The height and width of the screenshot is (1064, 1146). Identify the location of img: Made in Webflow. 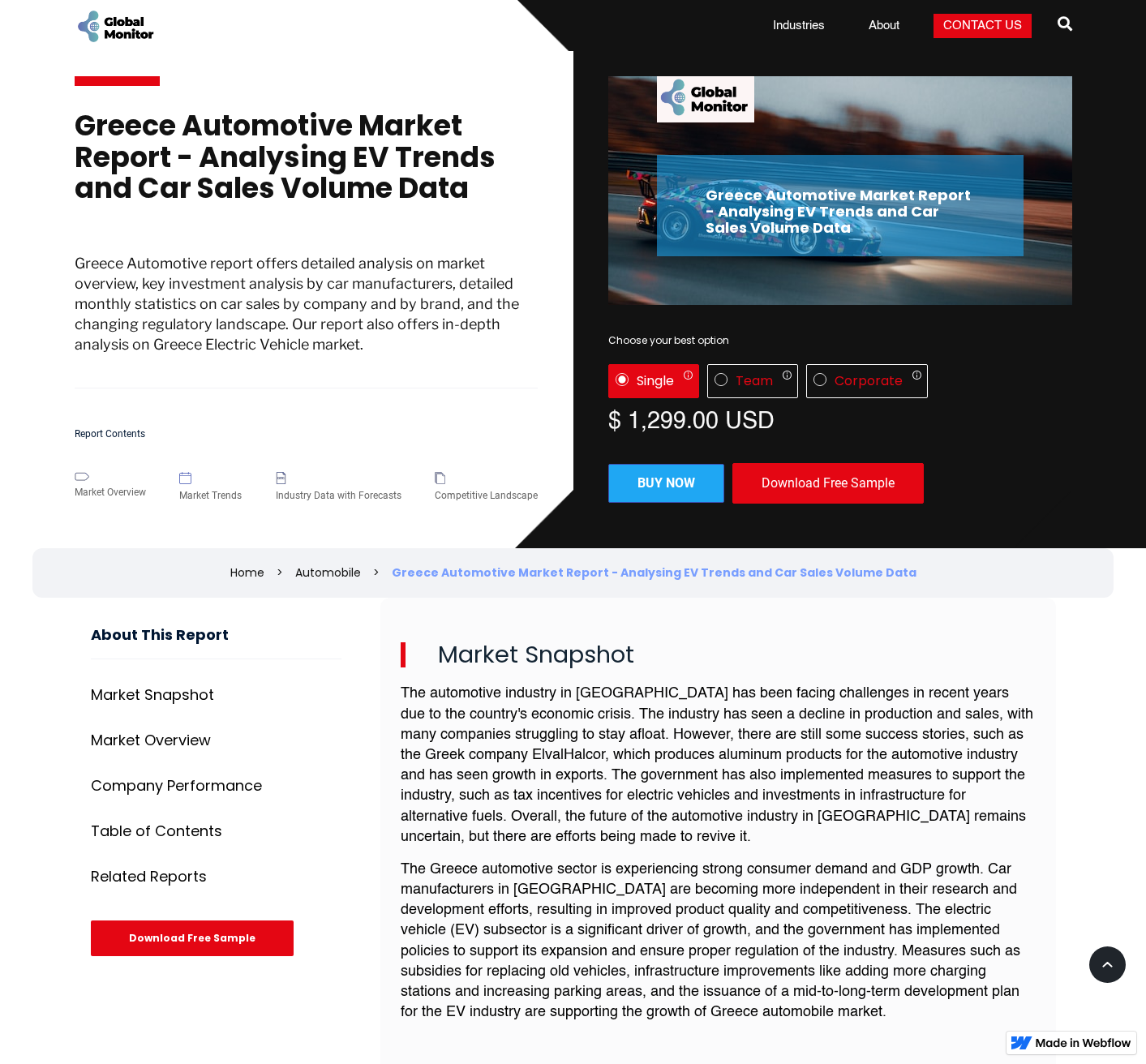
(1083, 1043).